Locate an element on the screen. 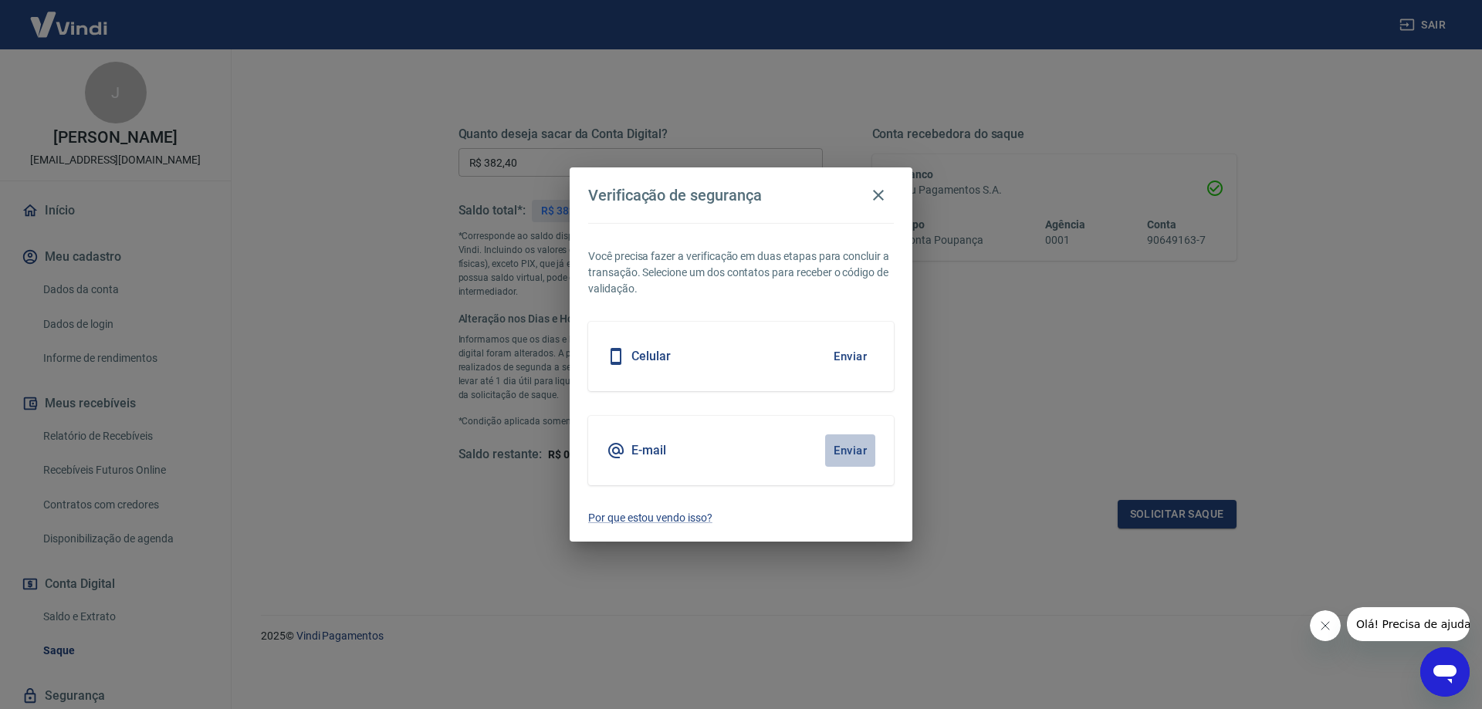 The width and height of the screenshot is (1482, 709). a: Por que estou vendo isso? is located at coordinates (741, 518).